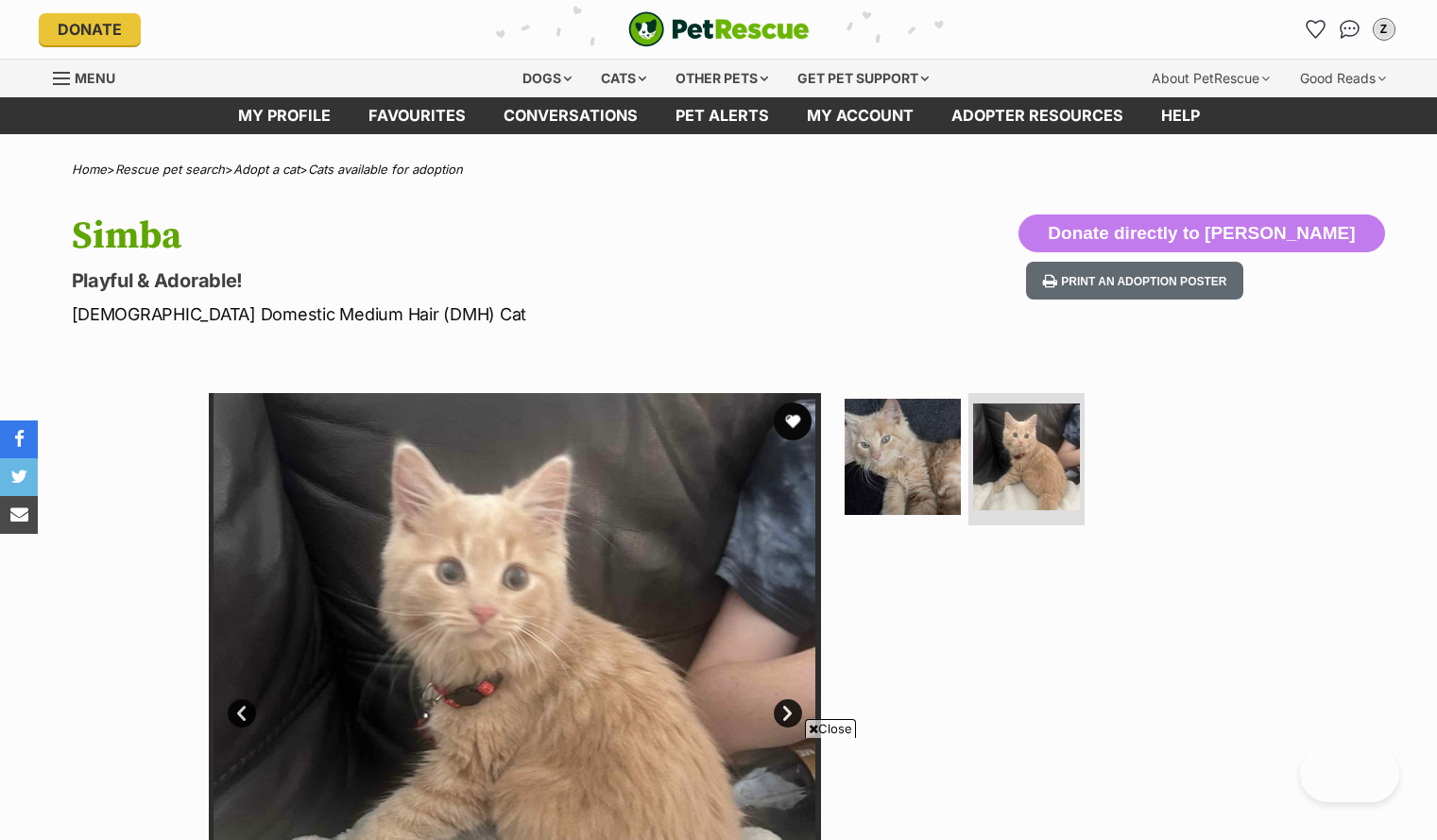 The image size is (1437, 840). Describe the element at coordinates (89, 170) in the screenshot. I see `a: Home` at that location.